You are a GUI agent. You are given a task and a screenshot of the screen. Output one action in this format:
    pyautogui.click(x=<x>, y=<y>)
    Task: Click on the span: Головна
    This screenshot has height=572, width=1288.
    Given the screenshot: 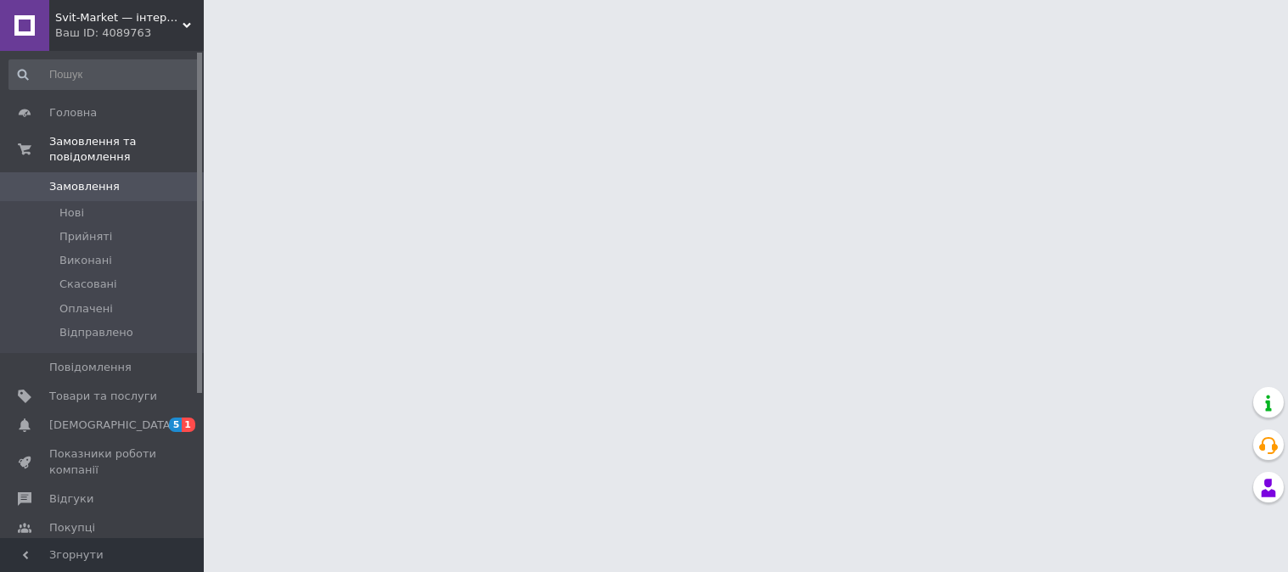 What is the action you would take?
    pyautogui.click(x=73, y=113)
    